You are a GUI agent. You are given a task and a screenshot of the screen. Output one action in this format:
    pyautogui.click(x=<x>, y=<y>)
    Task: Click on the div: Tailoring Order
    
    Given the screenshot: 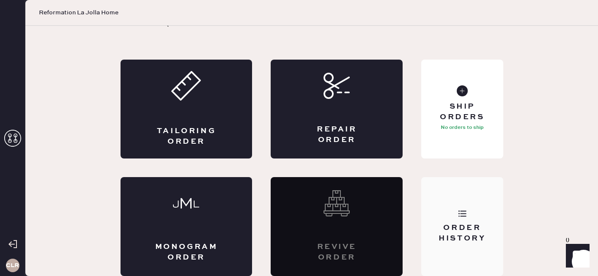 What is the action you would take?
    pyautogui.click(x=186, y=137)
    